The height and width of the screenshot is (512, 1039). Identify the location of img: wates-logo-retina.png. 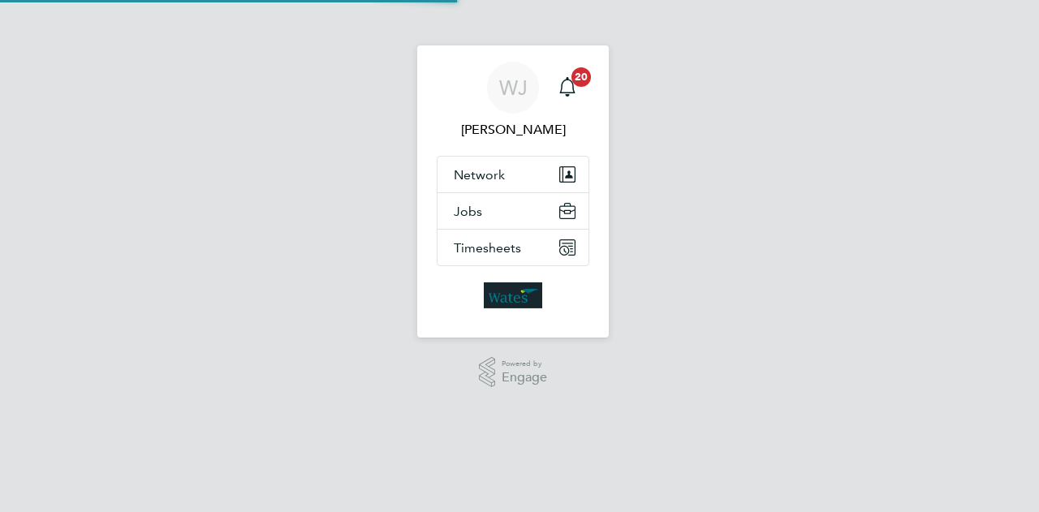
(513, 296).